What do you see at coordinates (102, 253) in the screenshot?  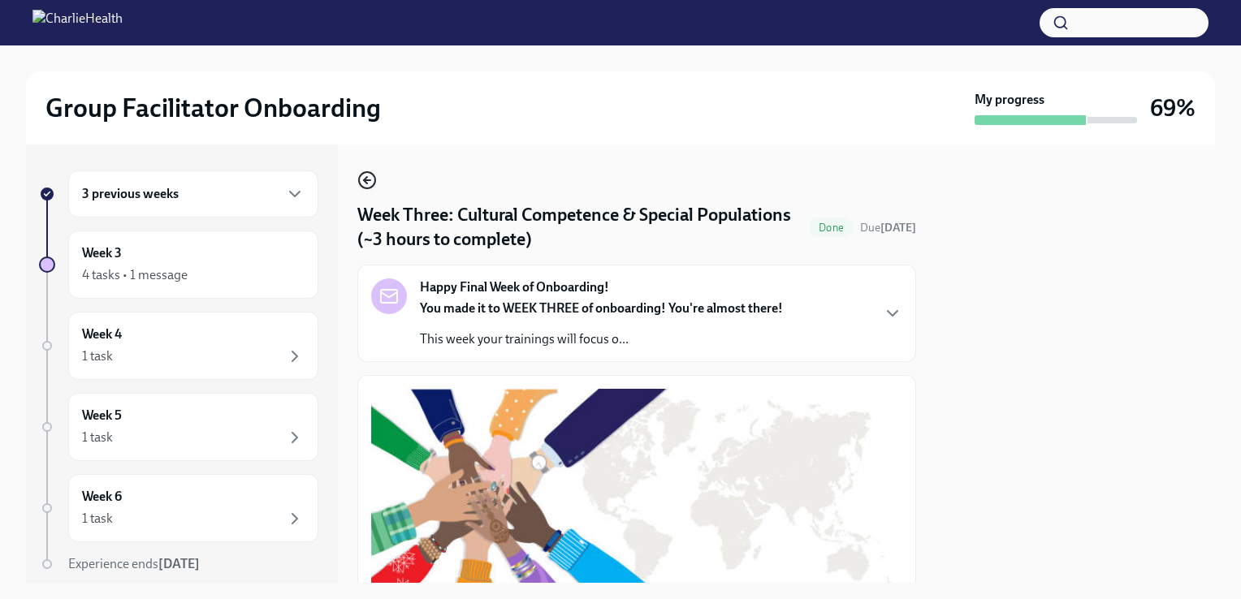 I see `h6: Week 3` at bounding box center [102, 253].